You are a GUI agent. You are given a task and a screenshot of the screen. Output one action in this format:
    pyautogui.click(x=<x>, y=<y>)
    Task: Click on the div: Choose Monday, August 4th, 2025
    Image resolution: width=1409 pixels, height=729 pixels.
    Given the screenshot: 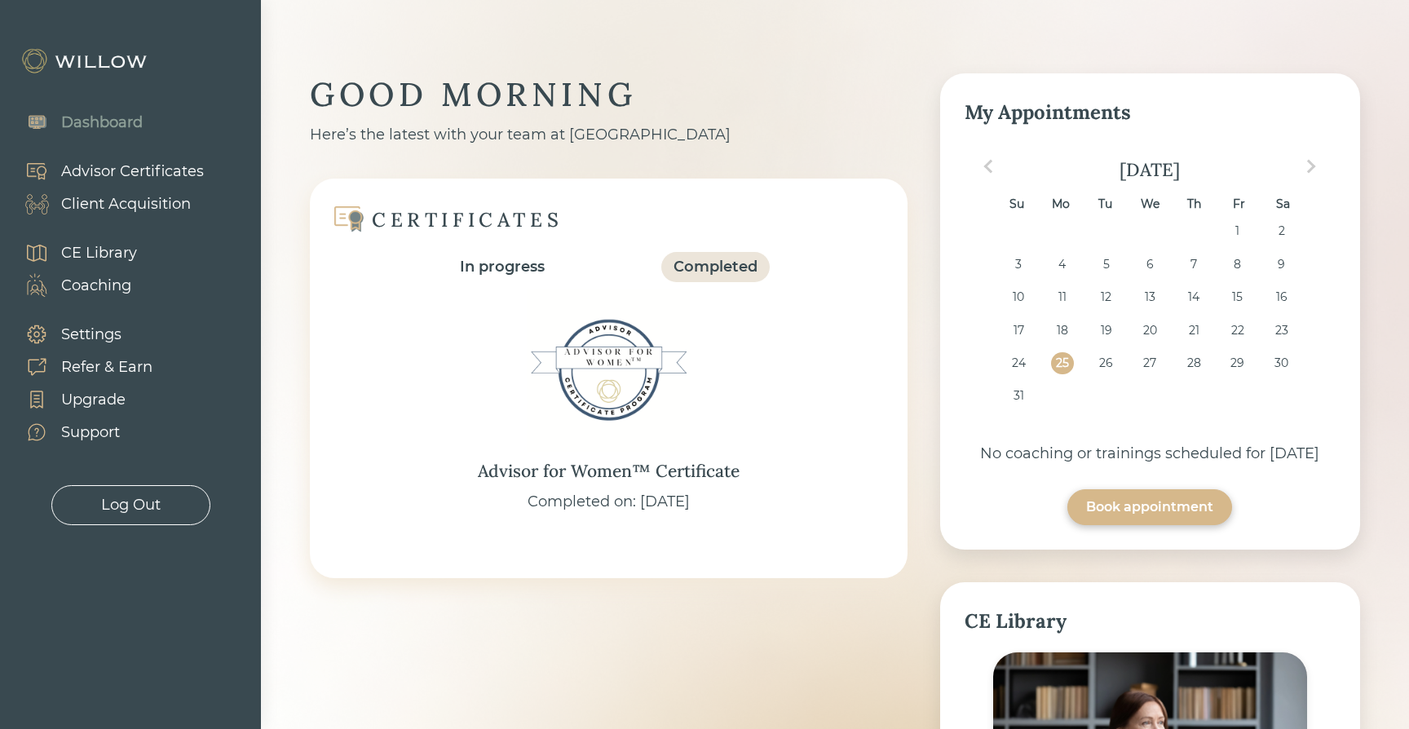 What is the action you would take?
    pyautogui.click(x=1061, y=264)
    